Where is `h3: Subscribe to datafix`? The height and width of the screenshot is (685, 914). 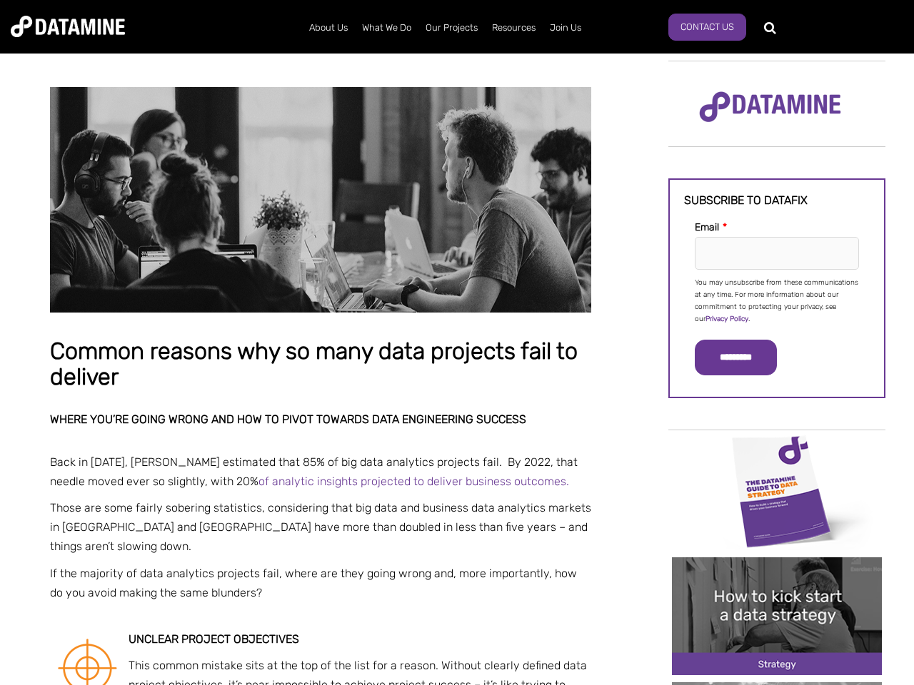
h3: Subscribe to datafix is located at coordinates (777, 201).